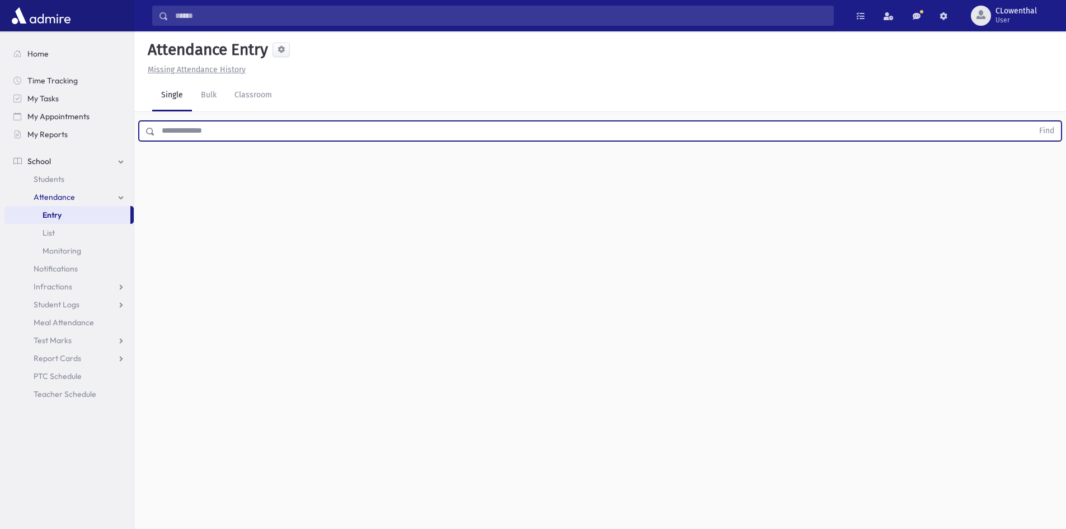  Describe the element at coordinates (69, 81) in the screenshot. I see `a: Time Tracking` at that location.